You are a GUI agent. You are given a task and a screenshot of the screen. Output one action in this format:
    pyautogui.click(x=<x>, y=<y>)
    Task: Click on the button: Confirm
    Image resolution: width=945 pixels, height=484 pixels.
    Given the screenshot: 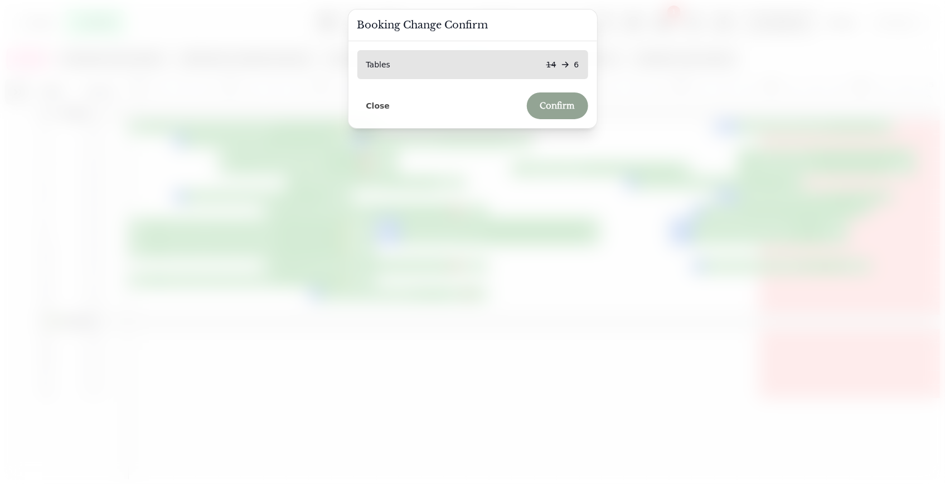 What is the action you would take?
    pyautogui.click(x=557, y=106)
    